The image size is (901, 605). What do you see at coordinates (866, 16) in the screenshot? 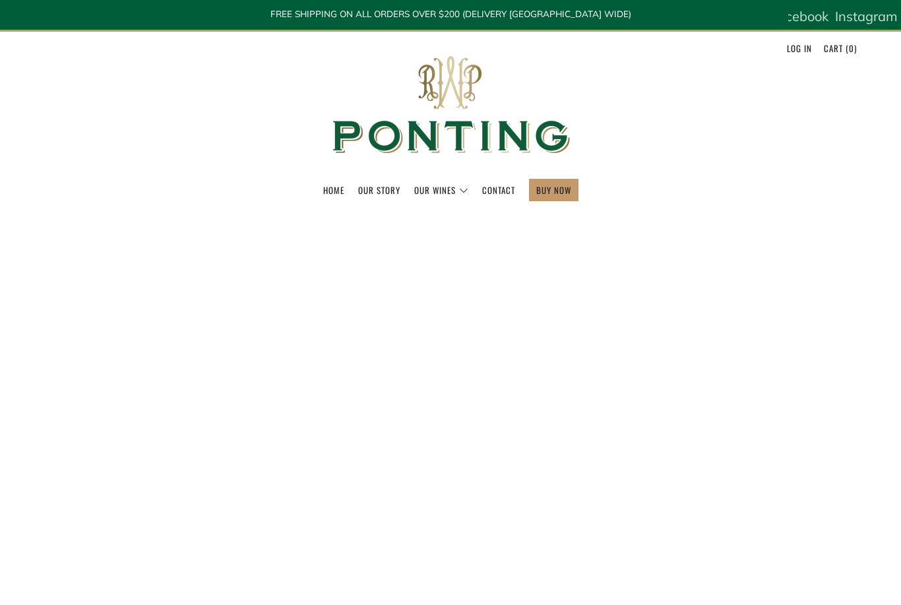
I see `a: Instagram` at bounding box center [866, 16].